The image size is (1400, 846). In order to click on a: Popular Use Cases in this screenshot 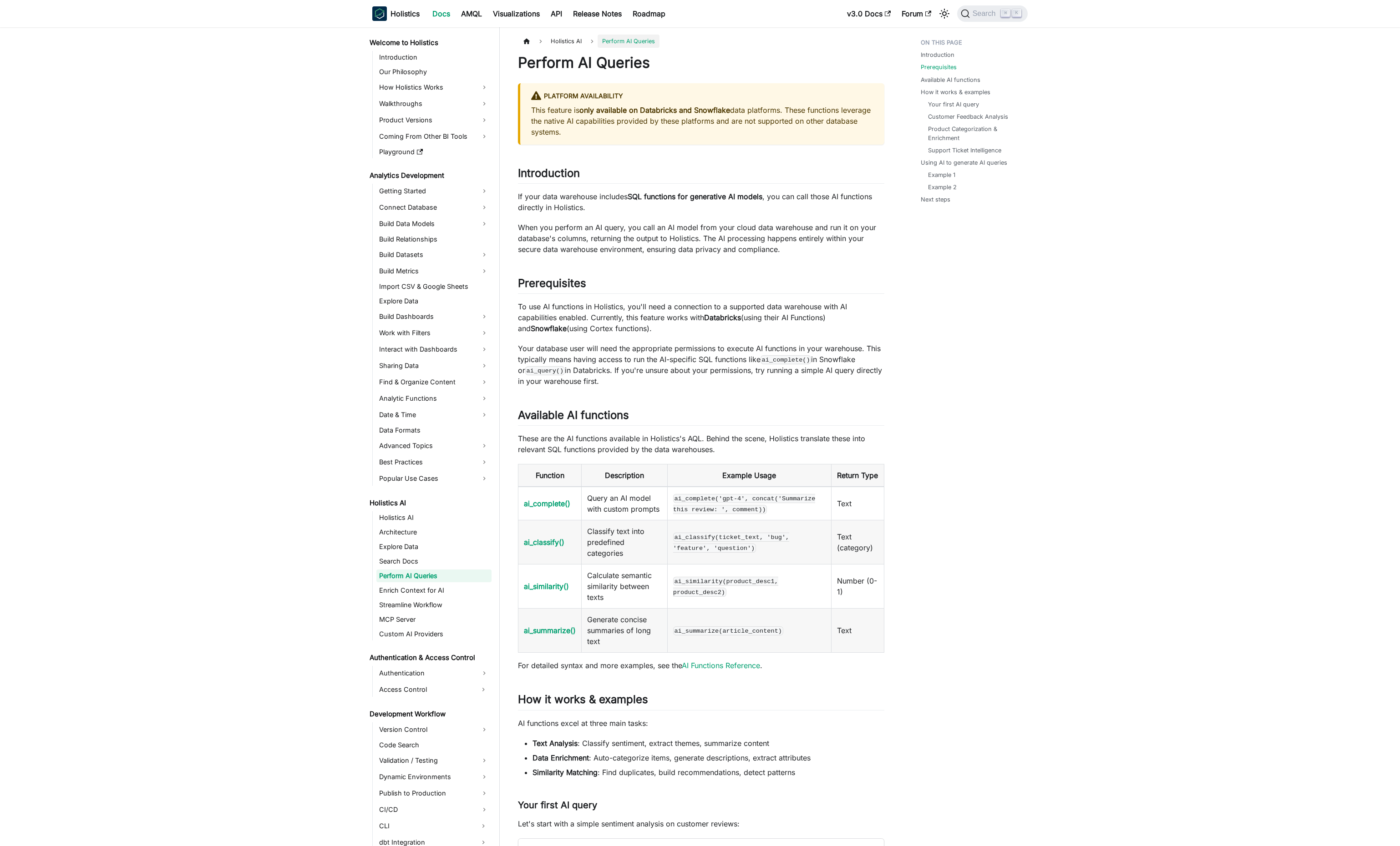, I will do `click(433, 479)`.